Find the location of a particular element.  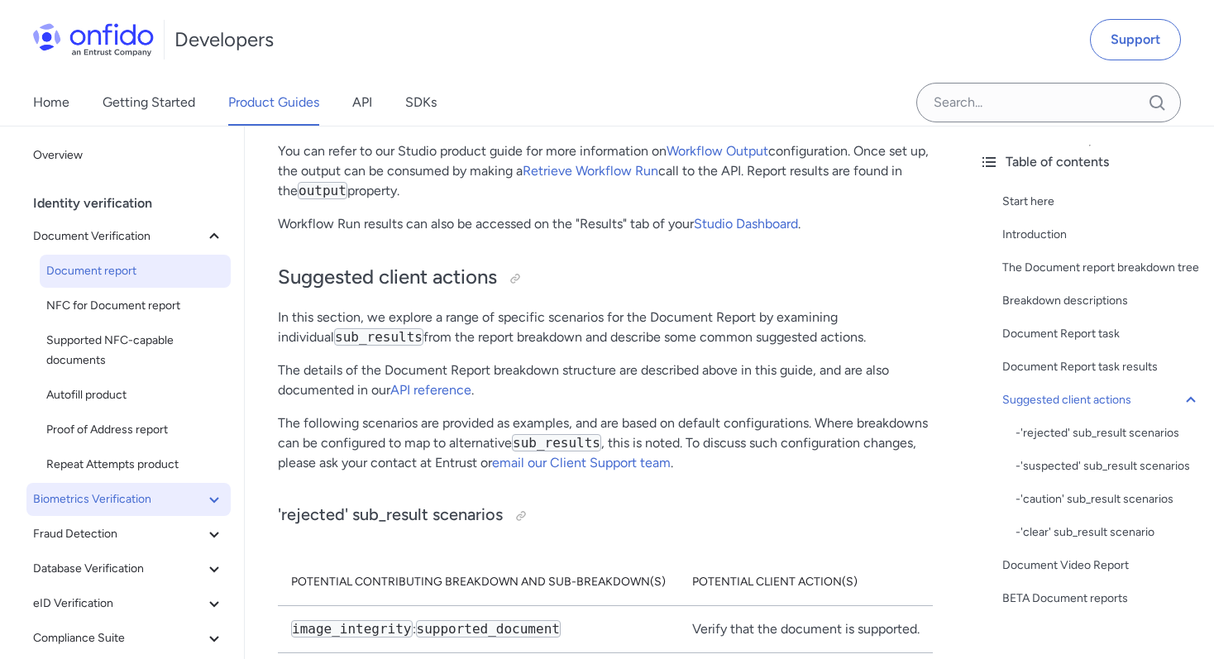

a: The Document report breakdown tree is located at coordinates (1102, 268).